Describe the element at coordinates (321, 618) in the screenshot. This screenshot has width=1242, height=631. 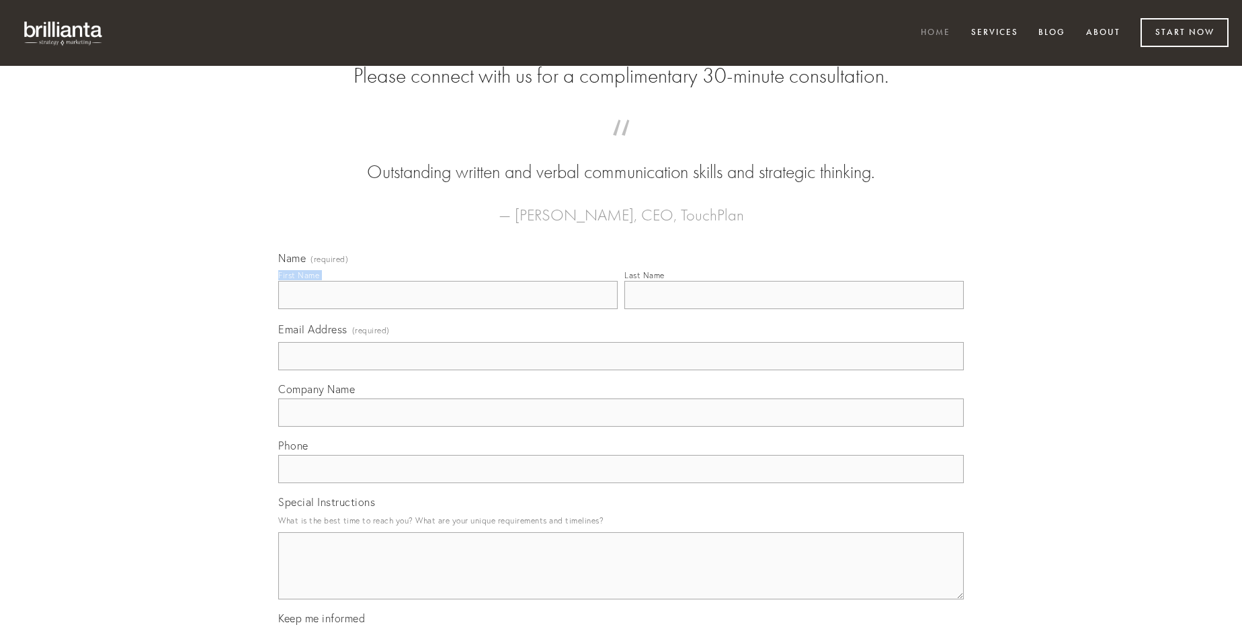
I see `span: Keep me informed` at that location.